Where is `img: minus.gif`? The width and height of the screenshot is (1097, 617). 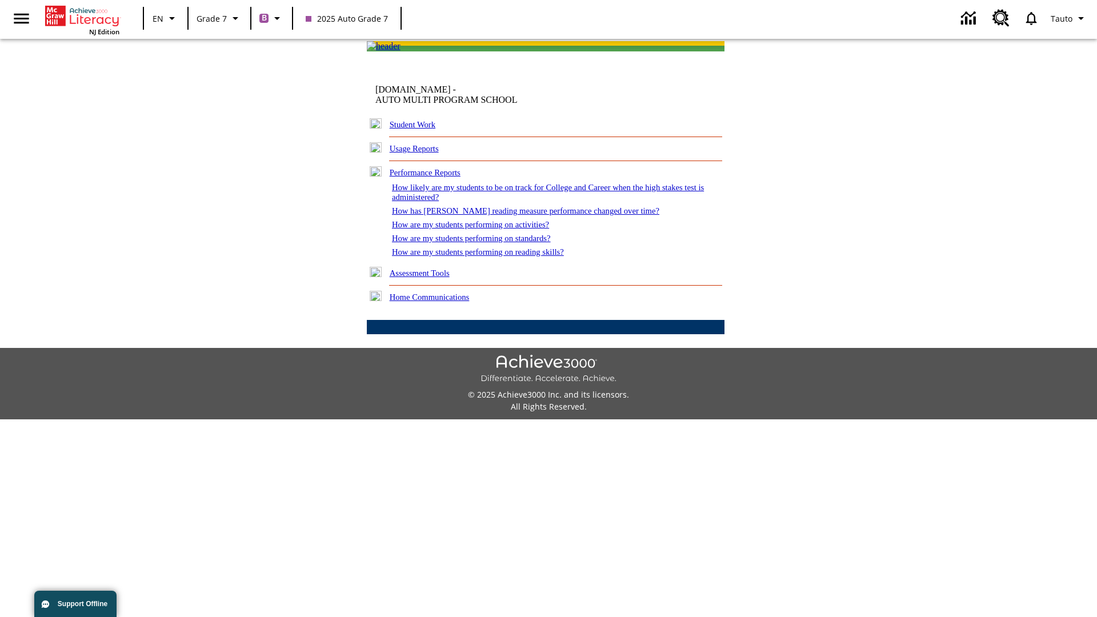
img: minus.gif is located at coordinates (375, 171).